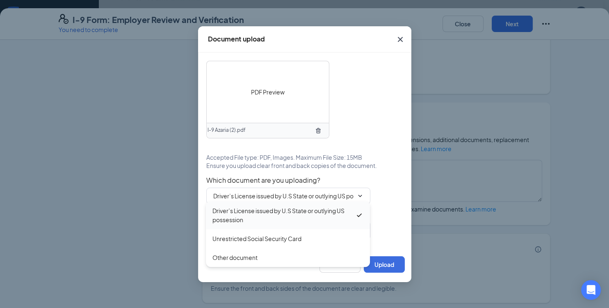 The width and height of the screenshot is (609, 308). Describe the element at coordinates (359, 215) in the screenshot. I see `svg: Checkmark` at that location.